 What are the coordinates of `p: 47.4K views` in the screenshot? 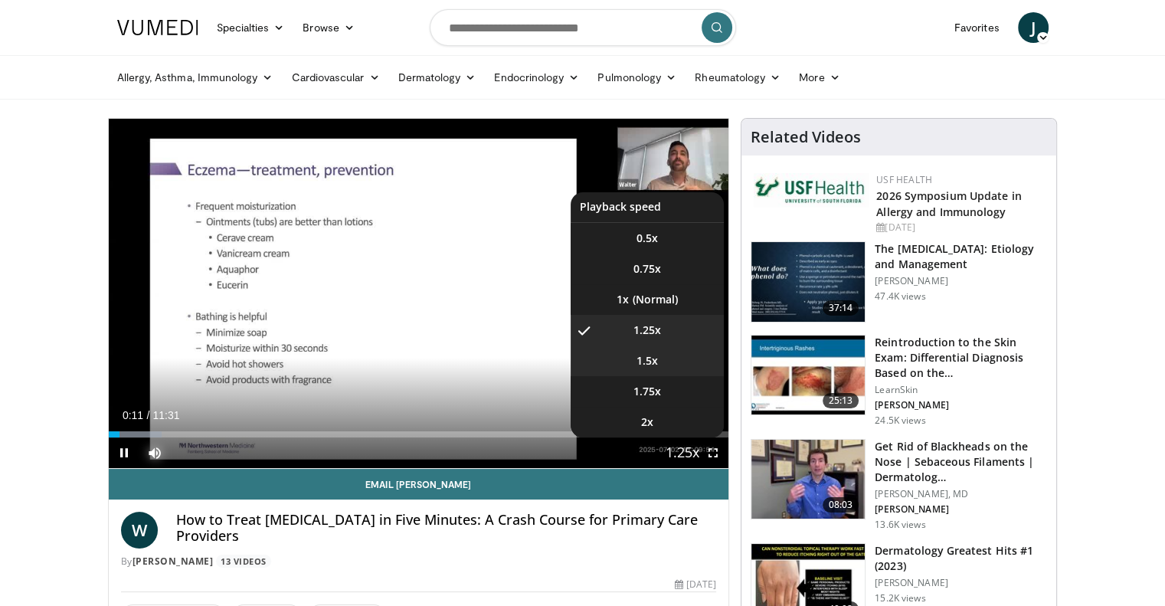 It's located at (900, 297).